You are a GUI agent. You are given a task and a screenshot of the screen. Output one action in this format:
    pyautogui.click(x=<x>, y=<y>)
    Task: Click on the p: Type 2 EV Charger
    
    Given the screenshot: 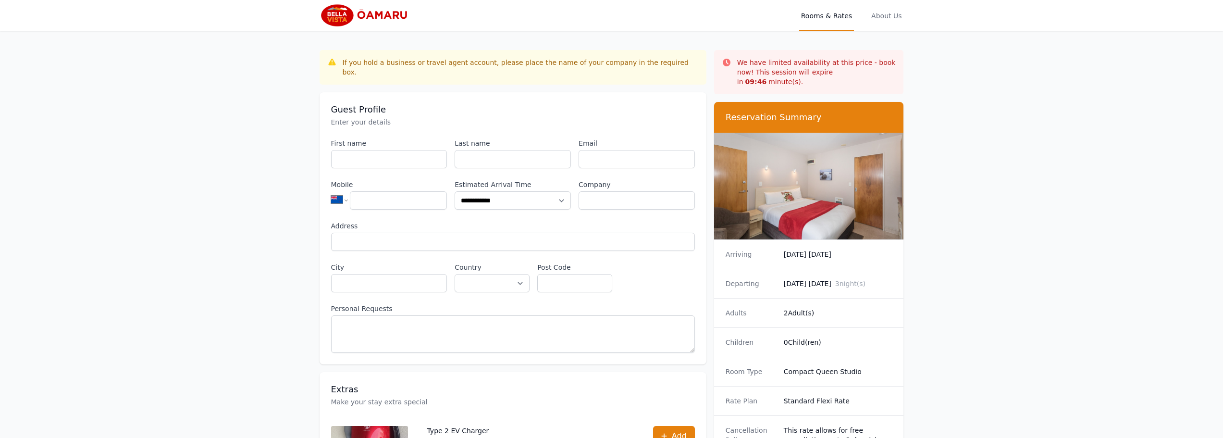 What is the action you would take?
    pyautogui.click(x=462, y=430)
    